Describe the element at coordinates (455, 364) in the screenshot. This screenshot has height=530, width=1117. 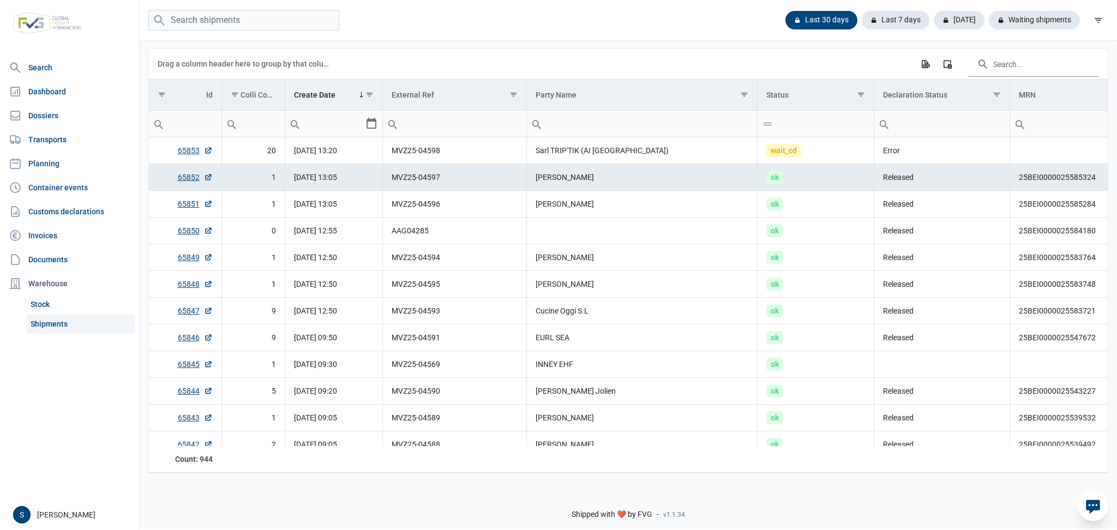
I see `td: MVZ25-04569` at that location.